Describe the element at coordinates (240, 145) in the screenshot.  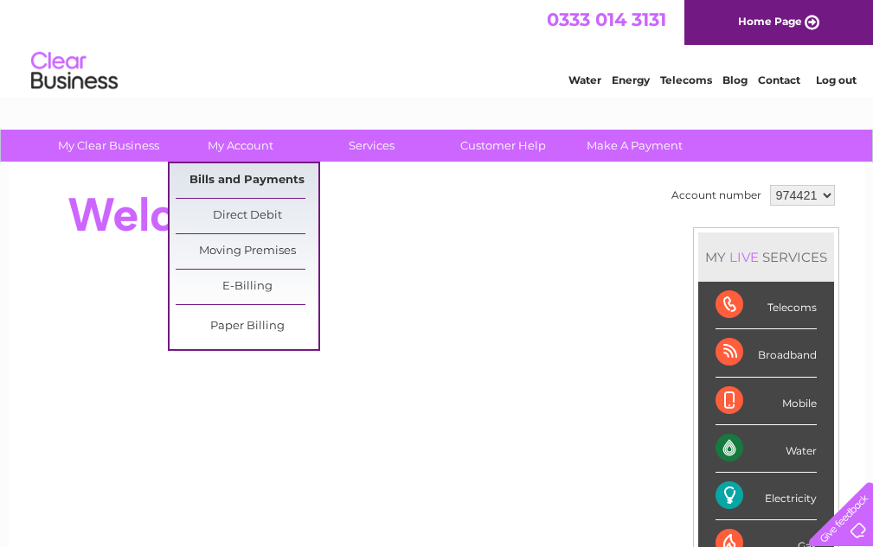
I see `a: My Account` at that location.